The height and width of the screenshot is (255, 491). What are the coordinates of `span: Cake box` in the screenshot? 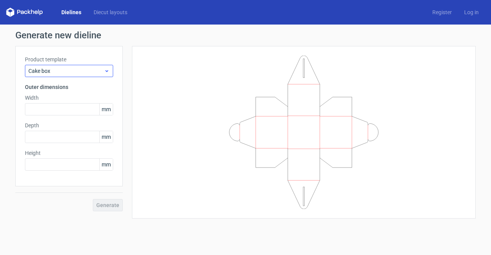 It's located at (66, 71).